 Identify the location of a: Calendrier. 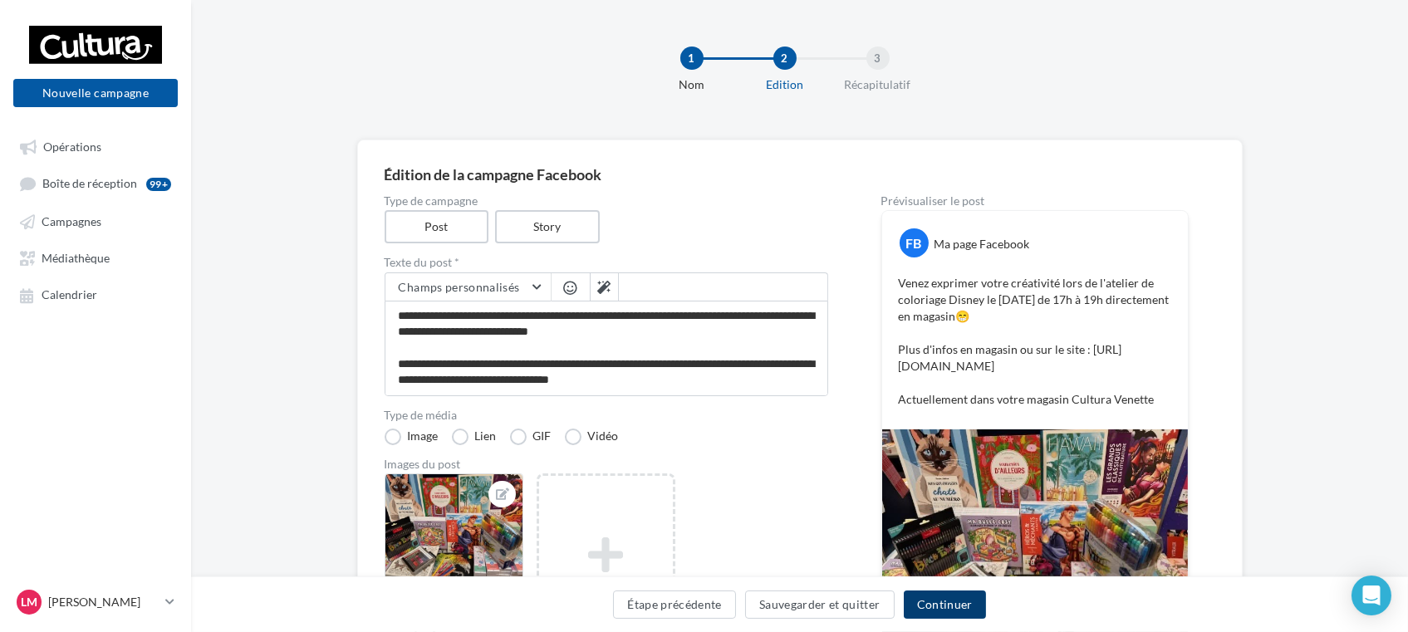
(96, 294).